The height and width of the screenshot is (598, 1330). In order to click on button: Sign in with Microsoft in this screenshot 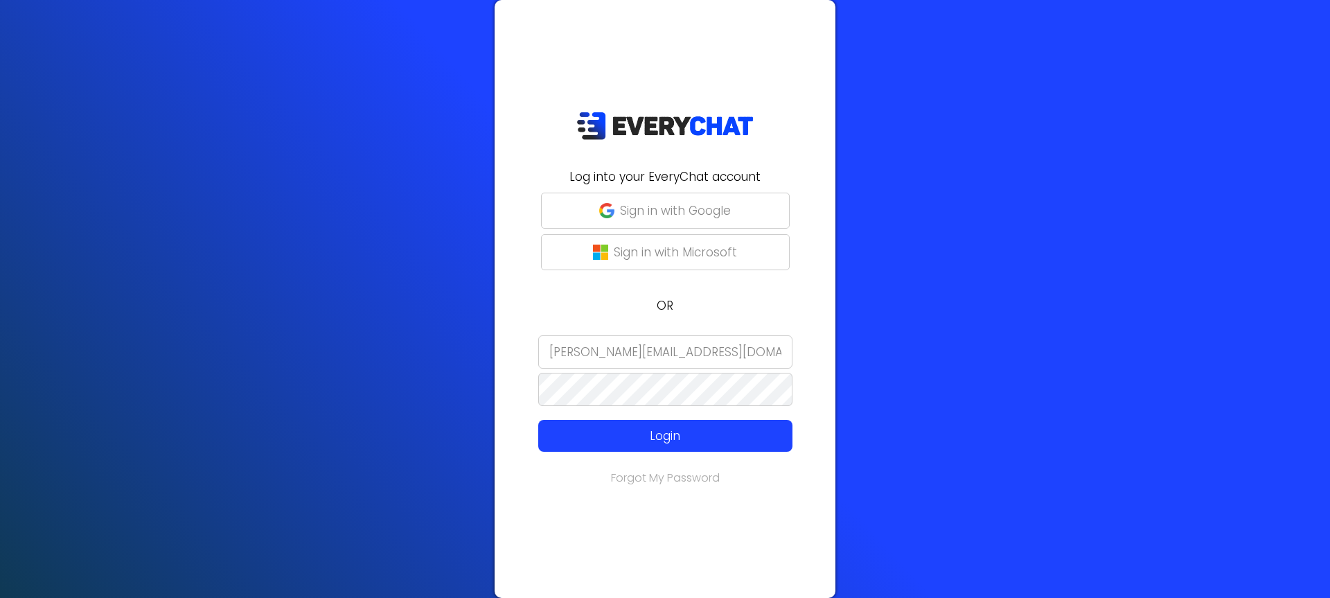, I will do `click(665, 252)`.